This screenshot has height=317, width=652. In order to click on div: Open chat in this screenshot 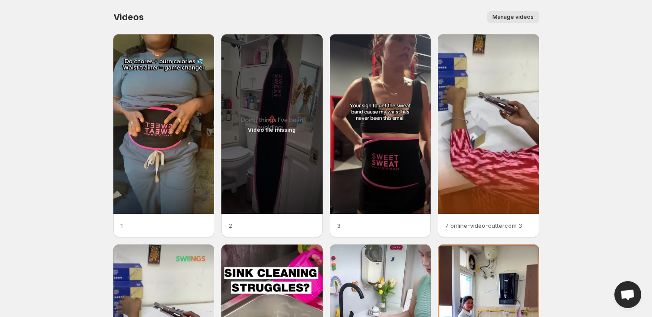, I will do `click(628, 294)`.